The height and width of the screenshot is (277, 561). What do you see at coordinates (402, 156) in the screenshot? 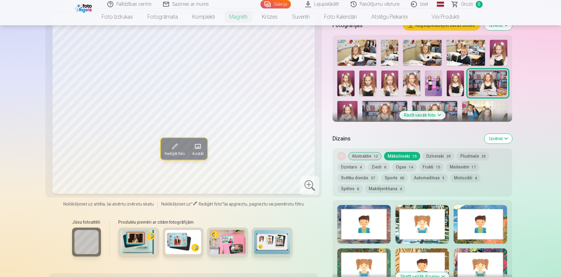
I see `button: Mākslinieki15` at bounding box center [402, 156].